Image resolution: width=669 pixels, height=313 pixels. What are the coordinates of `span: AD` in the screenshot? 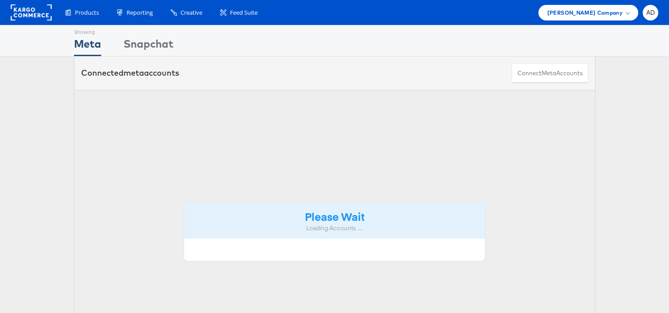 It's located at (651, 12).